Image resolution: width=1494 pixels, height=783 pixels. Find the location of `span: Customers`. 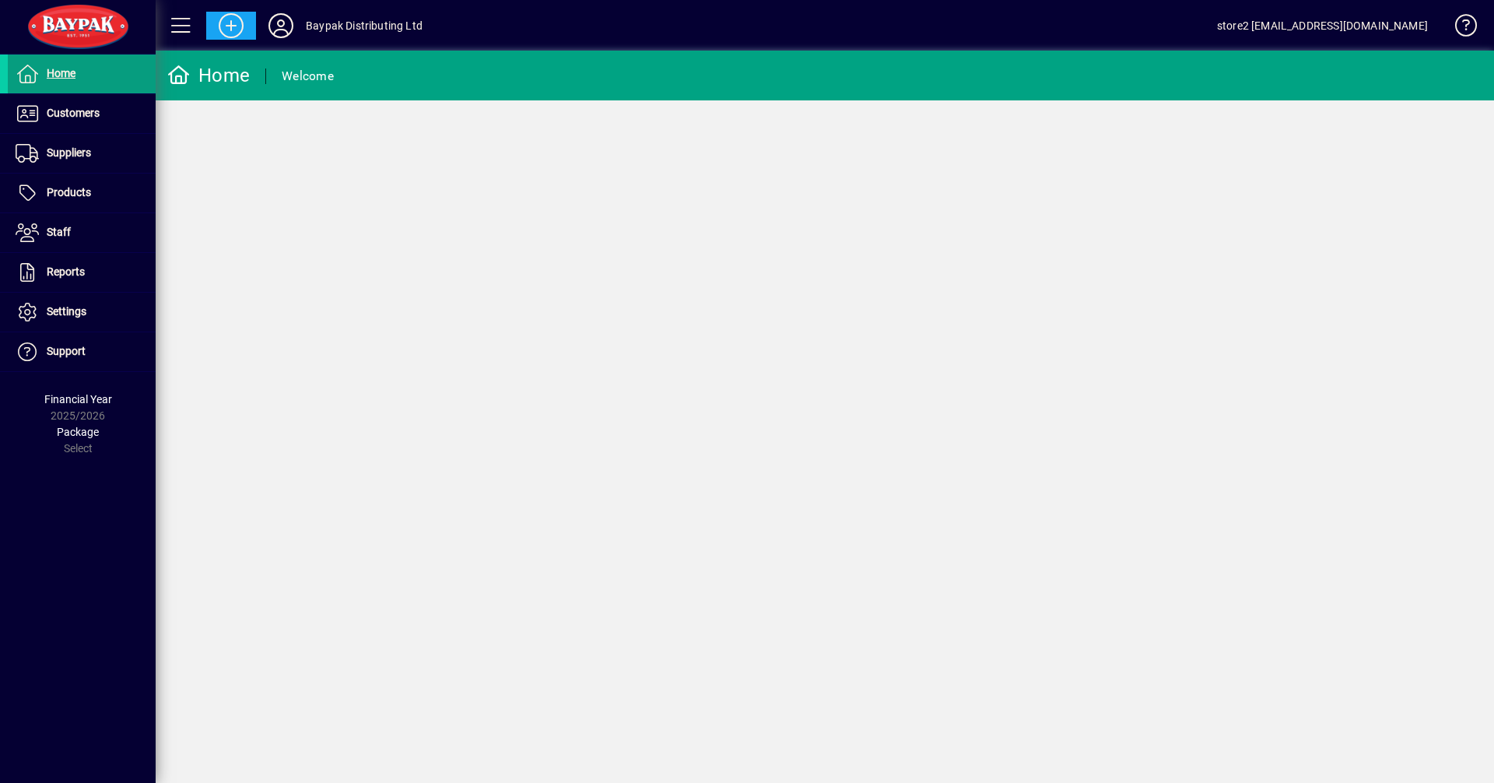

span: Customers is located at coordinates (73, 113).